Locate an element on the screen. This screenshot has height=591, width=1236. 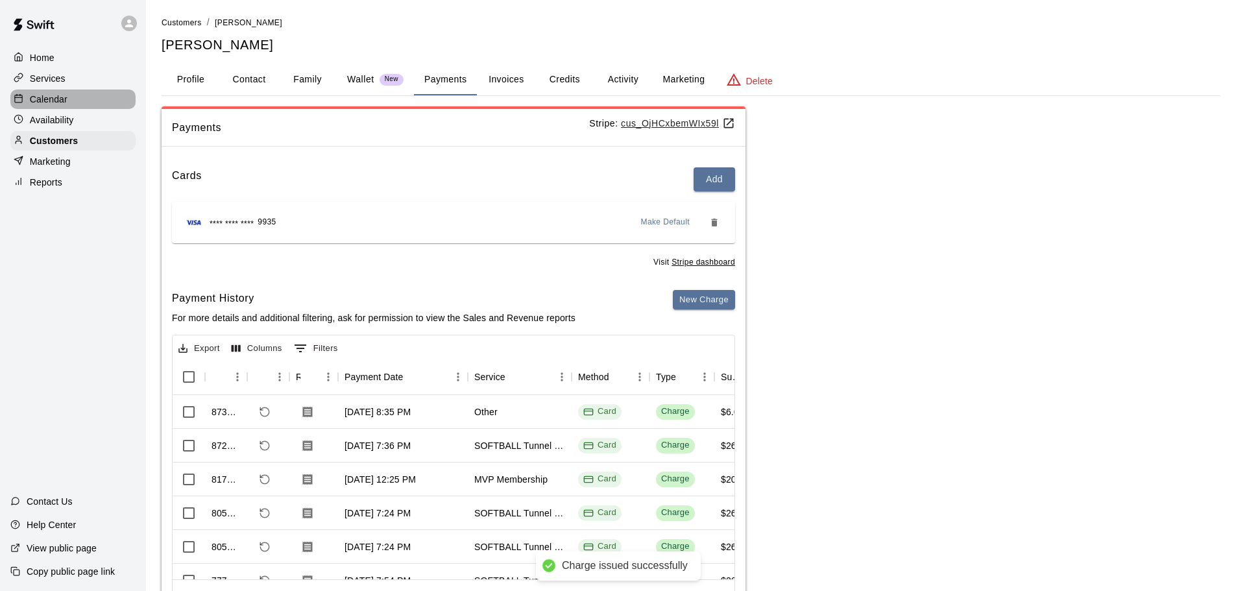
p: Calendar is located at coordinates (49, 99).